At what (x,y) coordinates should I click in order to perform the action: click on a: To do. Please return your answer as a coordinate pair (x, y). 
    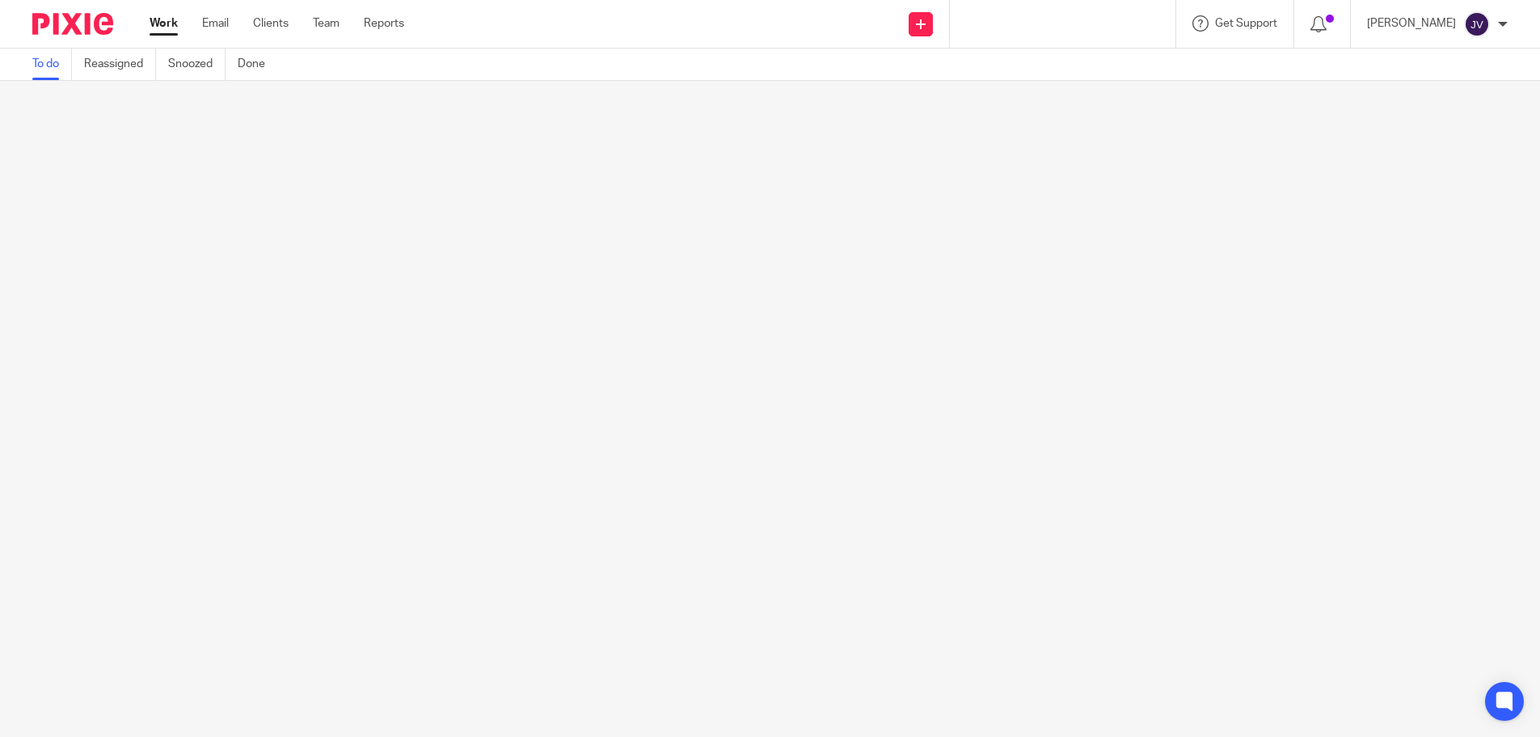
    Looking at the image, I should click on (52, 64).